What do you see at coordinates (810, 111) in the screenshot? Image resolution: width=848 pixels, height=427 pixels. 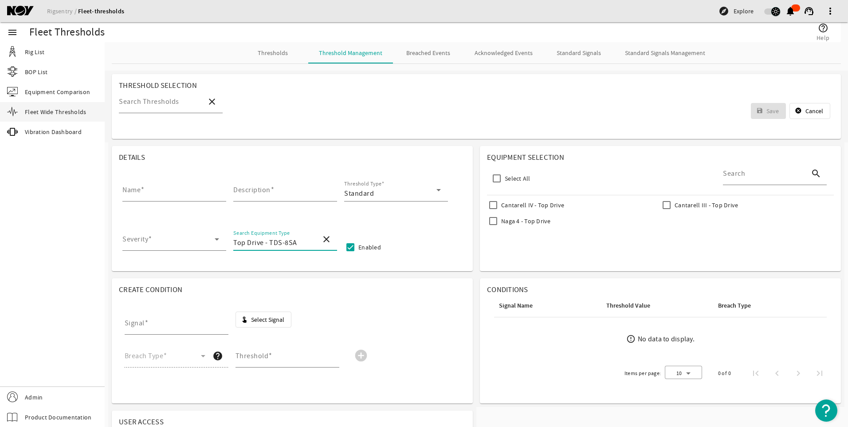 I see `button: Cancel` at bounding box center [810, 111].